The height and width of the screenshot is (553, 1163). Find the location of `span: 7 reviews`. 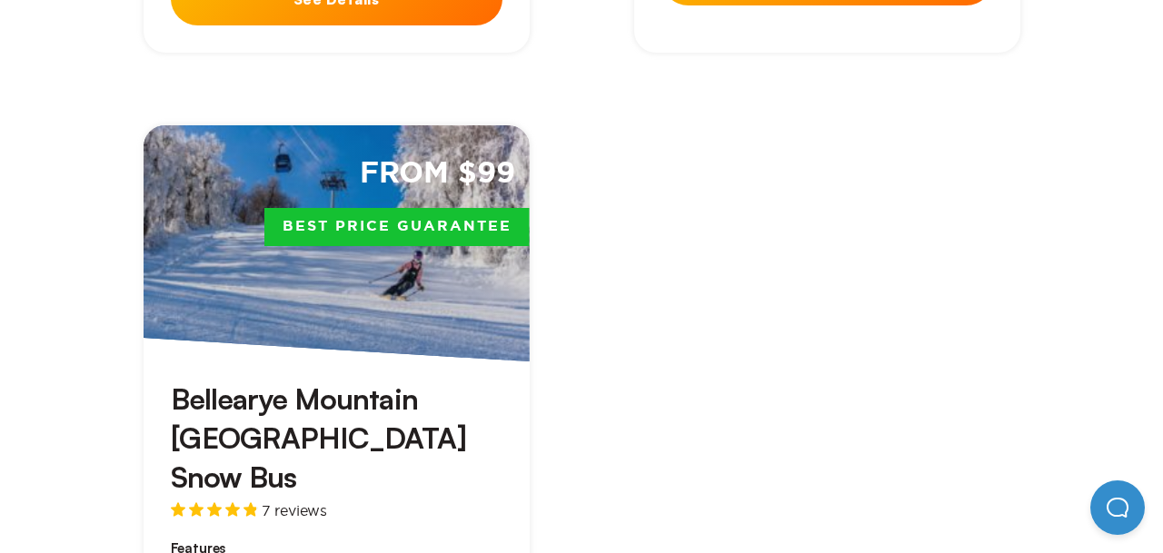

span: 7 reviews is located at coordinates (294, 511).